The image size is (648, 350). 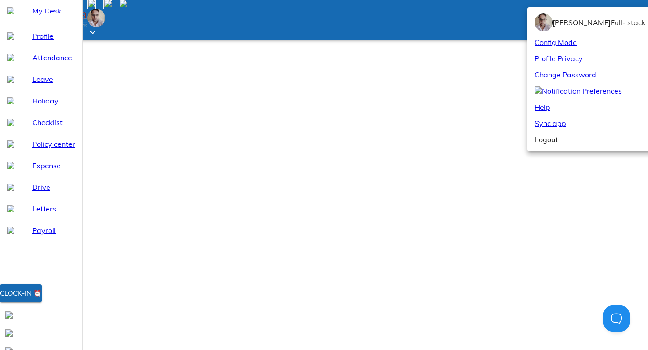 What do you see at coordinates (546, 140) in the screenshot?
I see `span: Logout` at bounding box center [546, 140].